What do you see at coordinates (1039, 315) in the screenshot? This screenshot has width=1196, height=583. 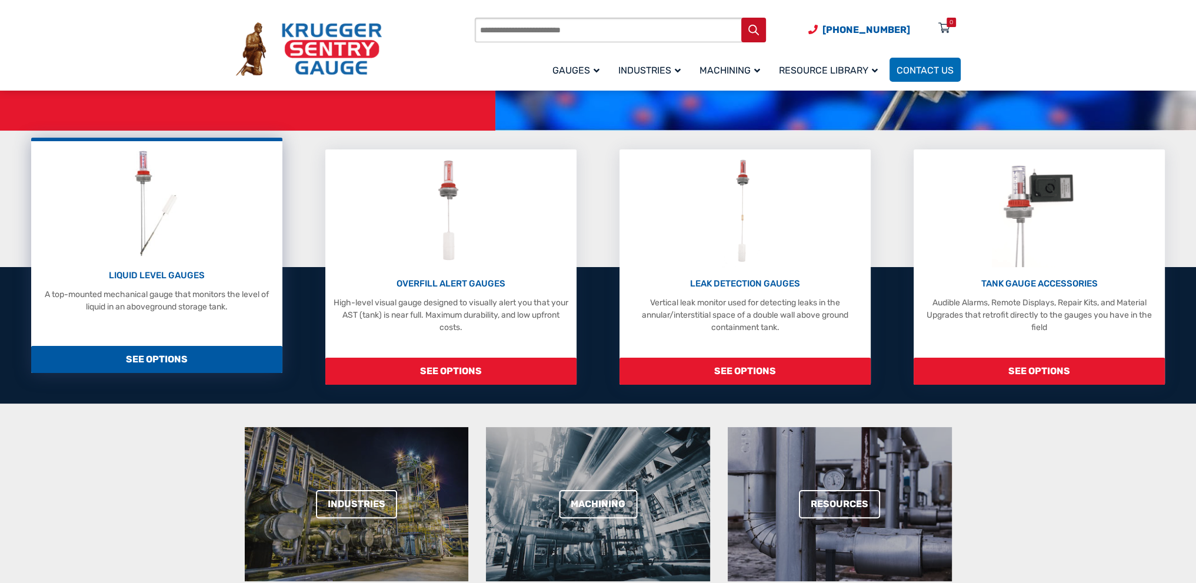 I see `p: Audible Alarms, Remote Displays, Repair Kits, and Material Upgrades that retrofit directly to the...` at bounding box center [1039, 315].